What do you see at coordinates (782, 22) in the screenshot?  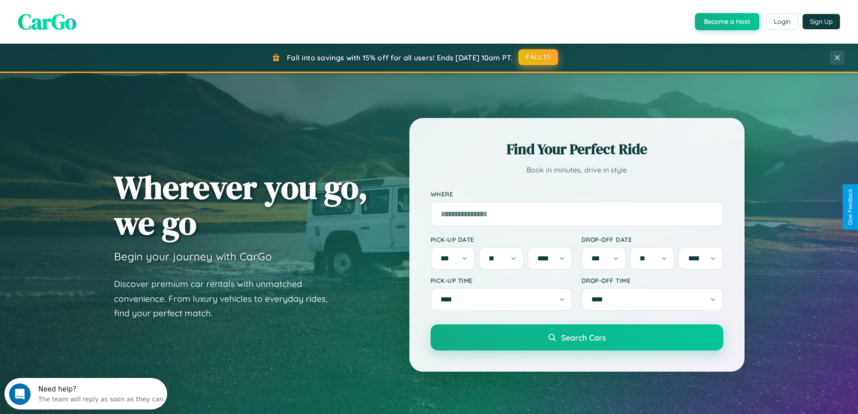 I see `button: Login` at bounding box center [782, 22].